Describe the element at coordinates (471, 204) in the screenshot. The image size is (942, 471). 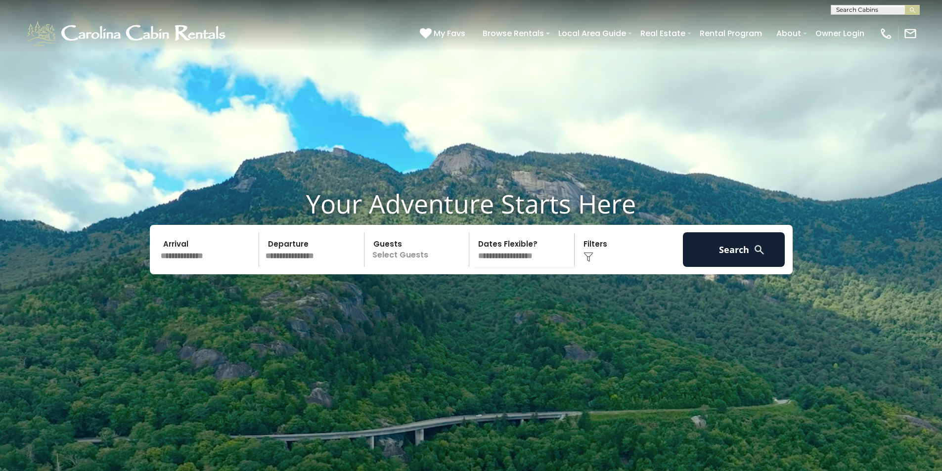
I see `h1: Your Adventure Starts Here` at that location.